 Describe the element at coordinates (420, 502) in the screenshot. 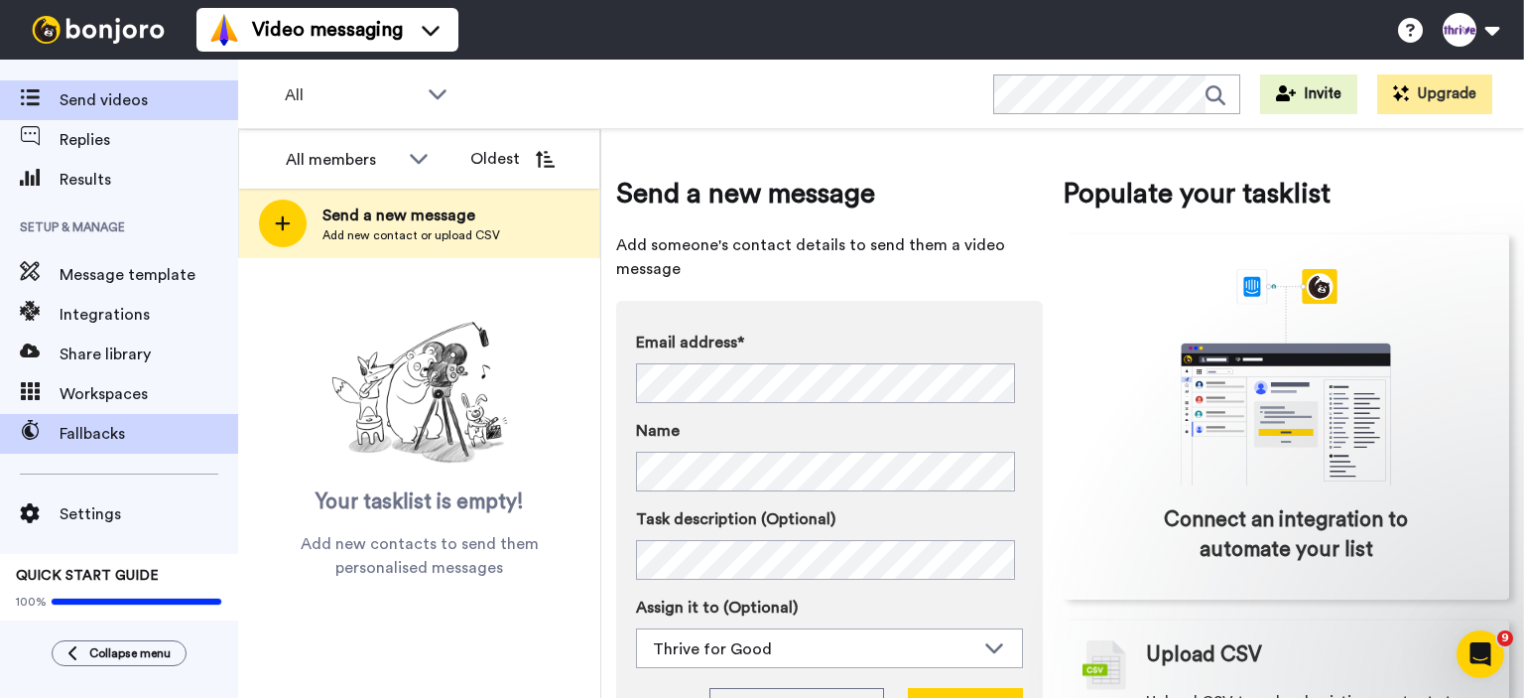

I see `span: Your tasklist is empty!` at that location.